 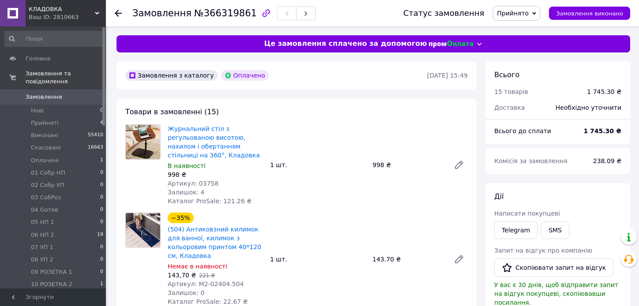 What do you see at coordinates (543, 251) in the screenshot?
I see `span: Запит на відгук про компанію` at bounding box center [543, 251].